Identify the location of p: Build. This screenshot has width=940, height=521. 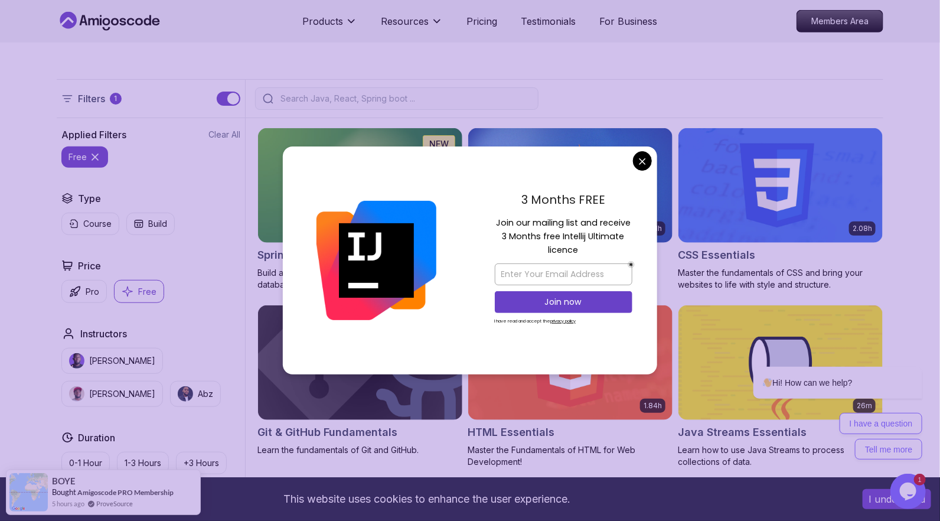
(158, 224).